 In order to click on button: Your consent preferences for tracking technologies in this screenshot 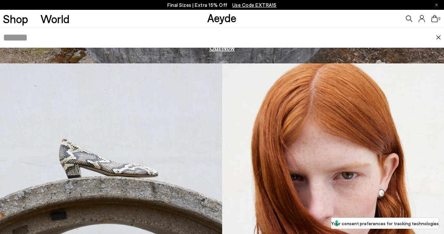, I will do `click(385, 223)`.